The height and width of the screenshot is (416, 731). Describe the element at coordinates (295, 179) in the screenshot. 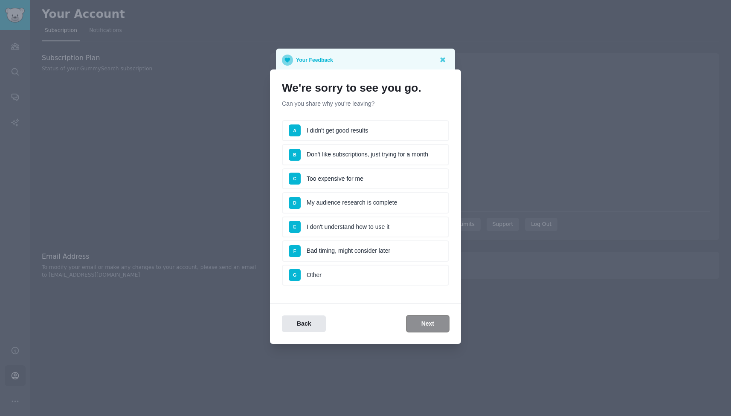

I see `span: C` at that location.